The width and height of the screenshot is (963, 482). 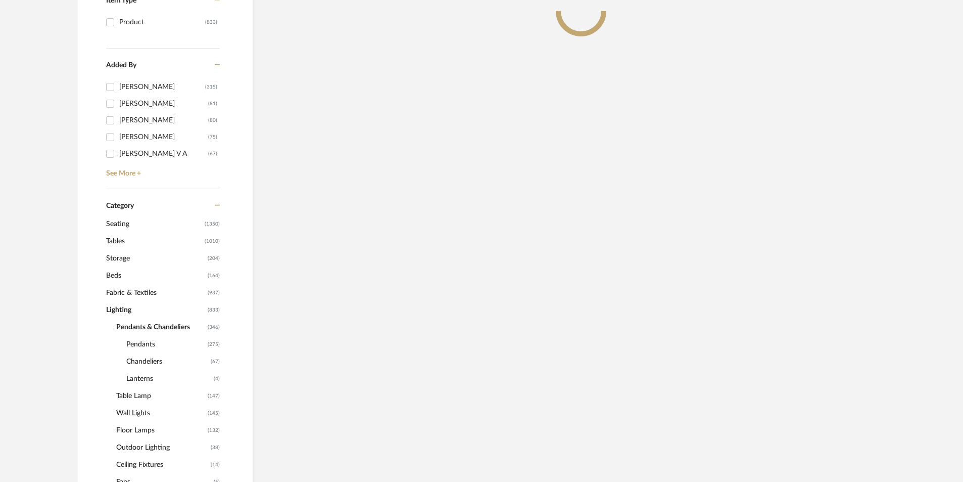 I want to click on div: (81), so click(x=213, y=104).